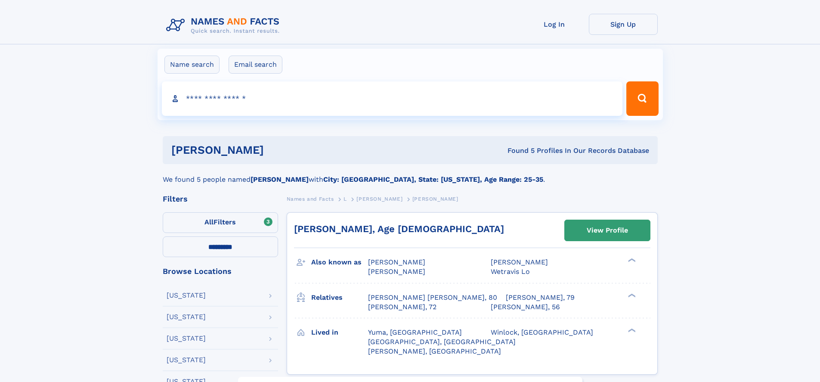  Describe the element at coordinates (255, 65) in the screenshot. I see `label: Email search` at that location.